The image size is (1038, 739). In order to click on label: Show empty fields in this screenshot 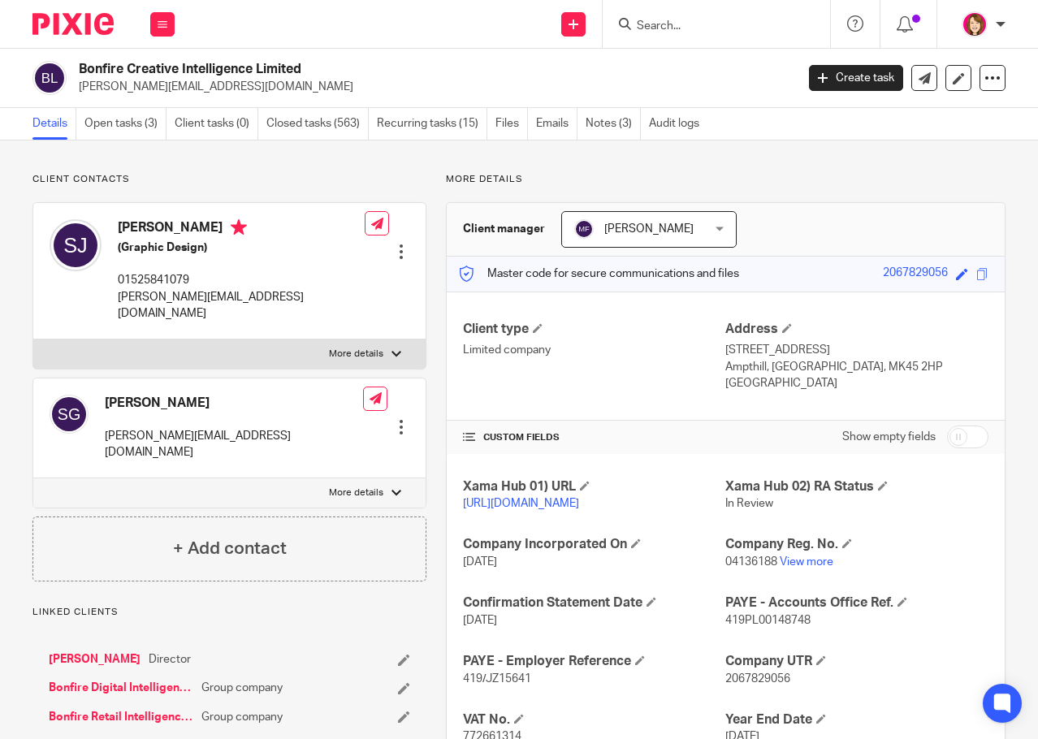, I will do `click(888, 437)`.